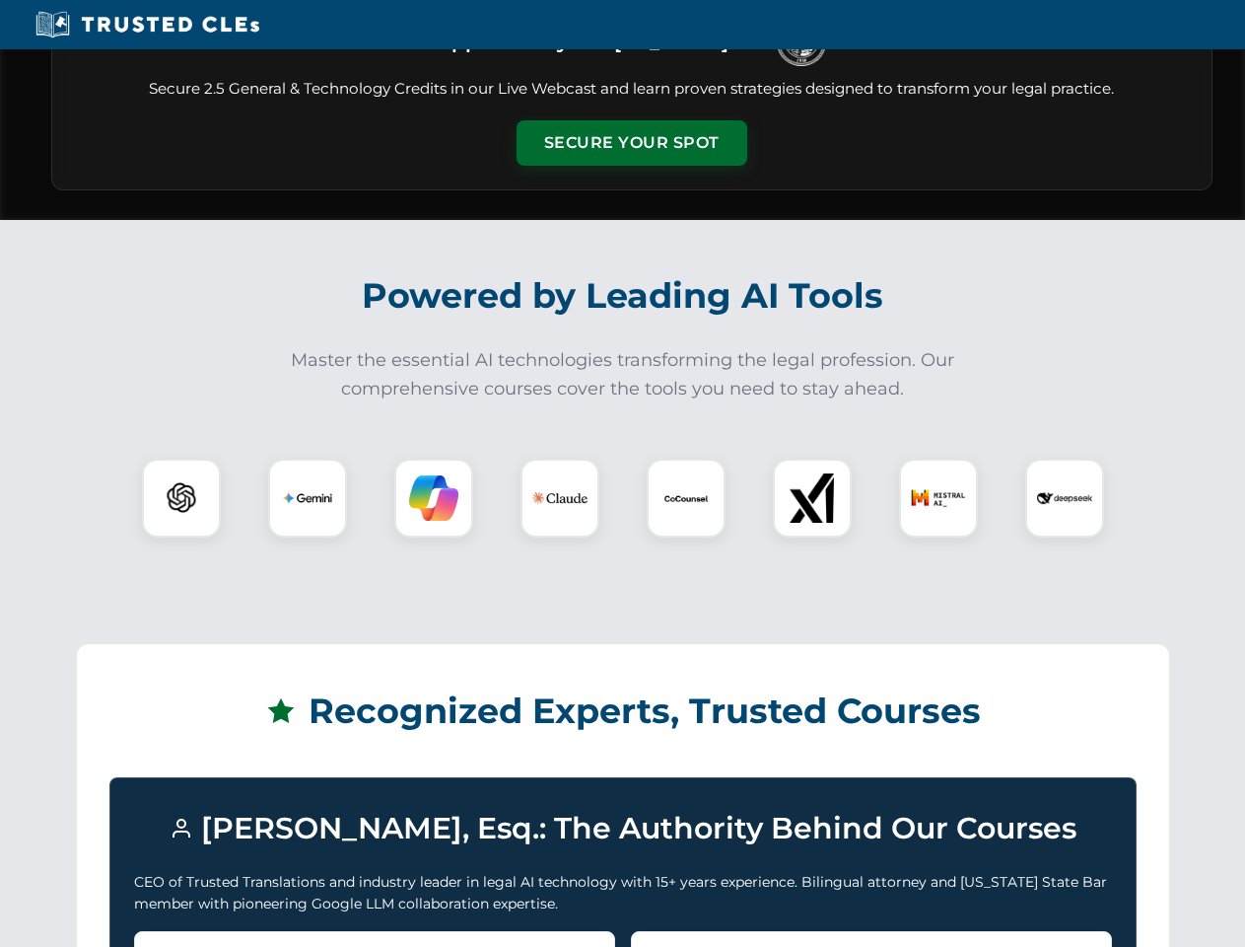 This screenshot has height=947, width=1245. What do you see at coordinates (181, 498) in the screenshot?
I see `img: ChatGPT Logo` at bounding box center [181, 498].